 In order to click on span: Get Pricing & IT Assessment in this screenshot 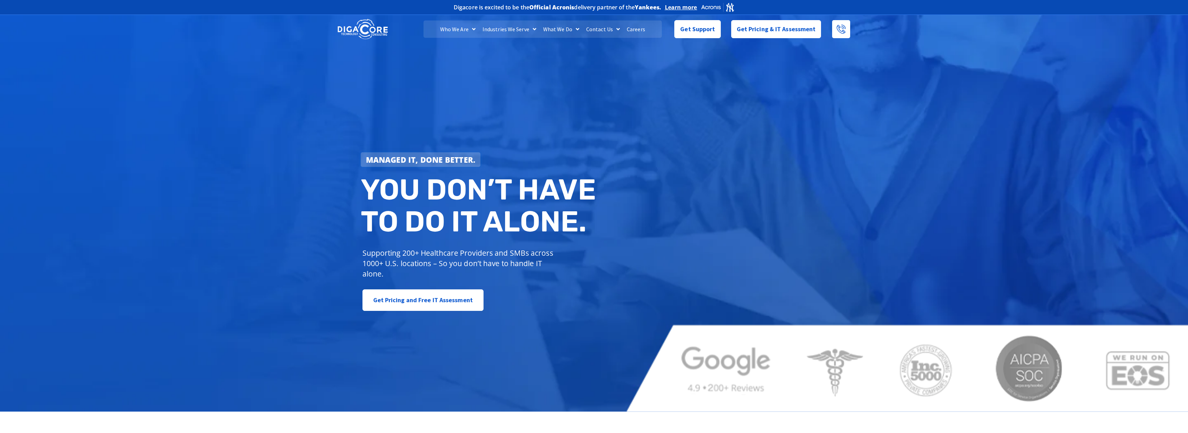, I will do `click(776, 29)`.